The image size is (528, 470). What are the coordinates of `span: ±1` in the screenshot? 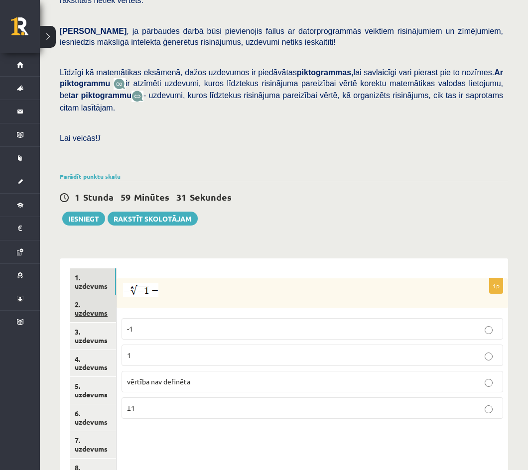 It's located at (131, 408).